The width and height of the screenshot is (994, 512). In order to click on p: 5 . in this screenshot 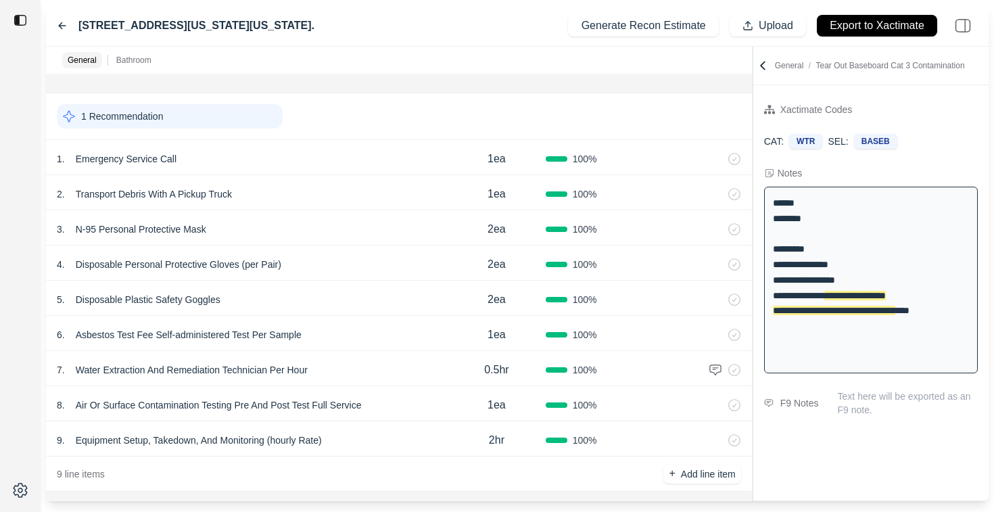, I will do `click(61, 299)`.